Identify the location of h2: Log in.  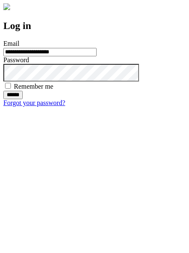
(94, 26).